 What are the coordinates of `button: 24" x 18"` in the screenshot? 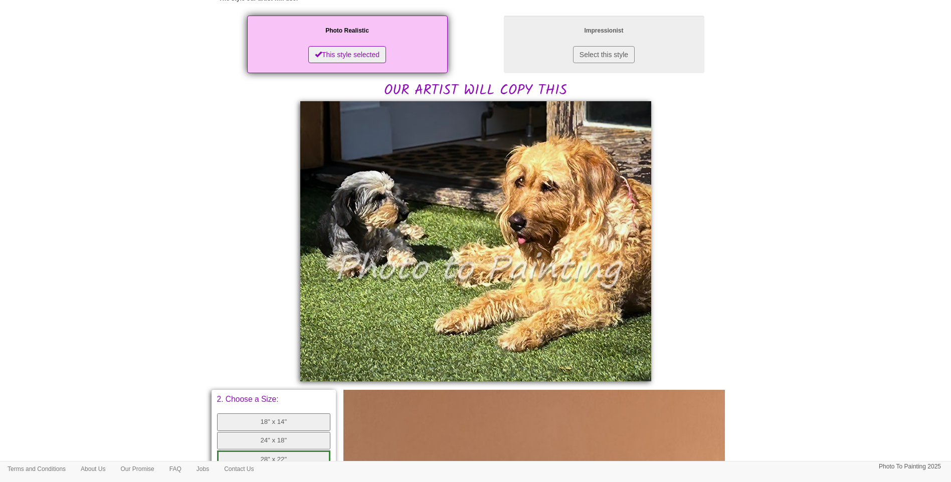 It's located at (274, 440).